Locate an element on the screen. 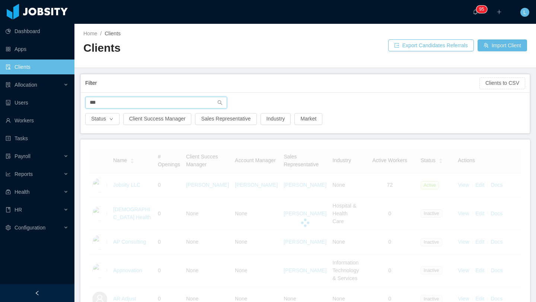  button: Client Success Manager is located at coordinates (157, 119).